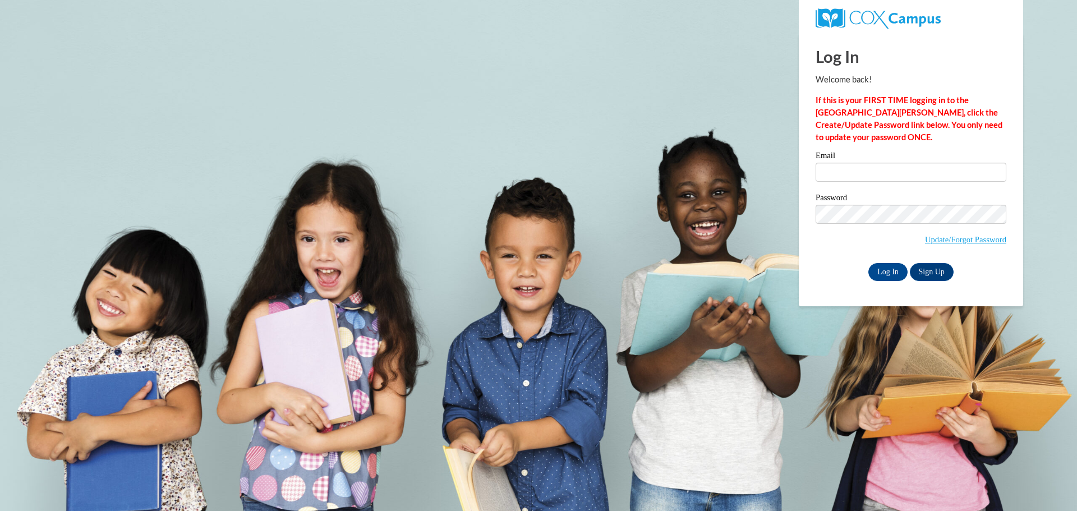 The height and width of the screenshot is (511, 1077). Describe the element at coordinates (965, 239) in the screenshot. I see `a: Update/Forgot Password` at that location.